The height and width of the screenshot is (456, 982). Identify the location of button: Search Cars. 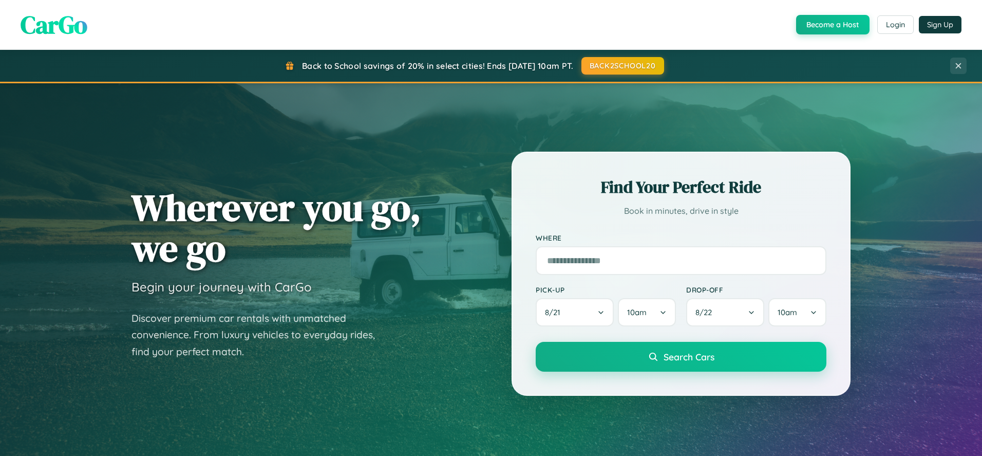
(681, 356).